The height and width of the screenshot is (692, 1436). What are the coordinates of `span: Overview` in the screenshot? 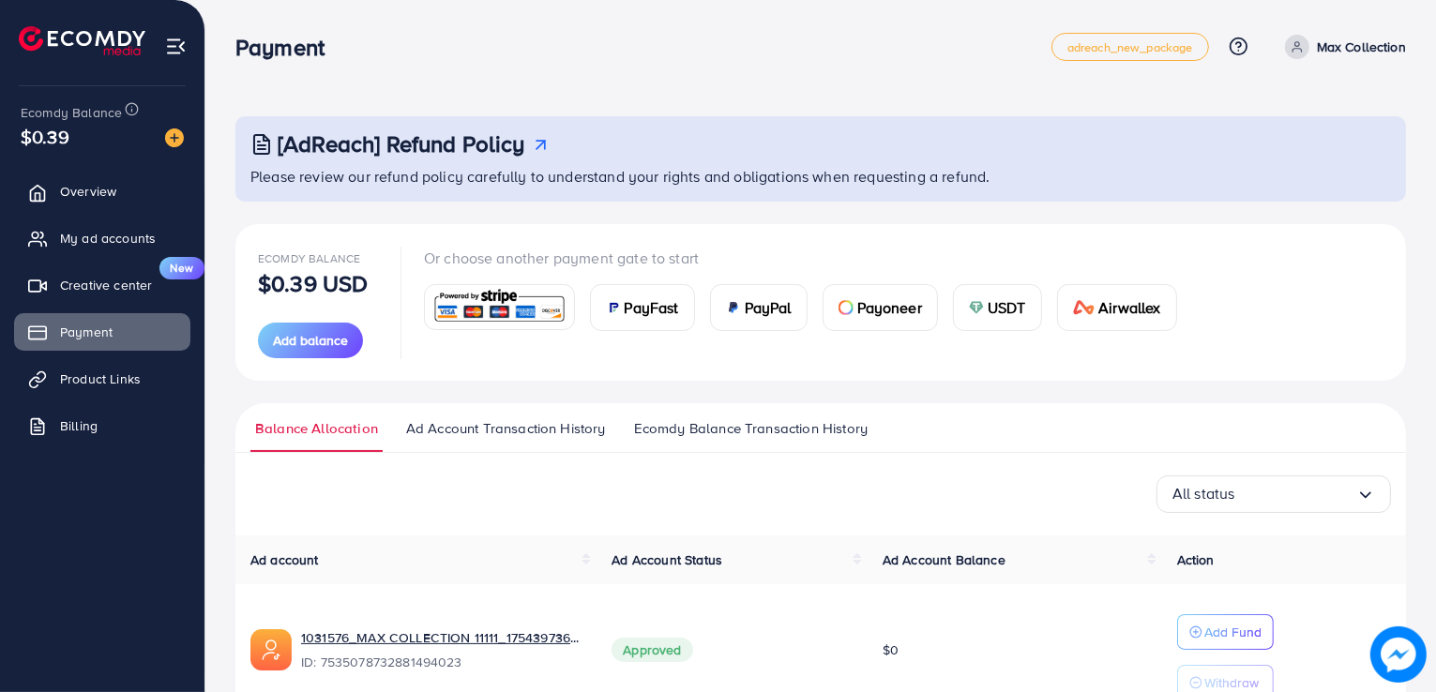 It's located at (88, 191).